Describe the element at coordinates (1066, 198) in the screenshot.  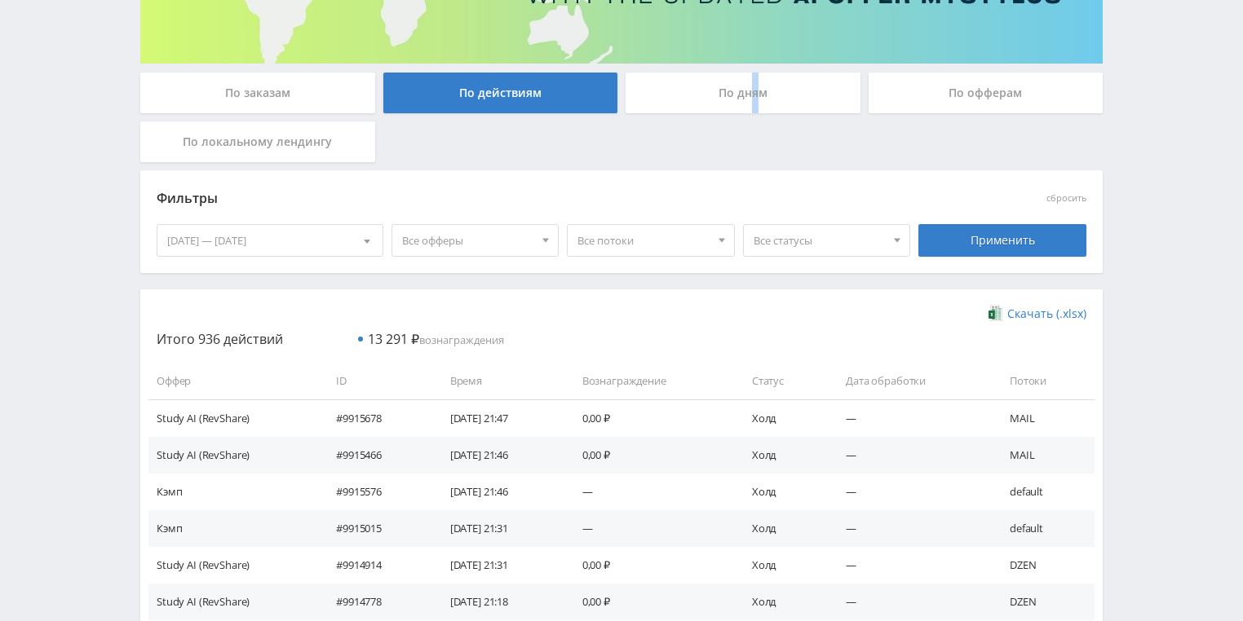
I see `button: сбросить` at that location.